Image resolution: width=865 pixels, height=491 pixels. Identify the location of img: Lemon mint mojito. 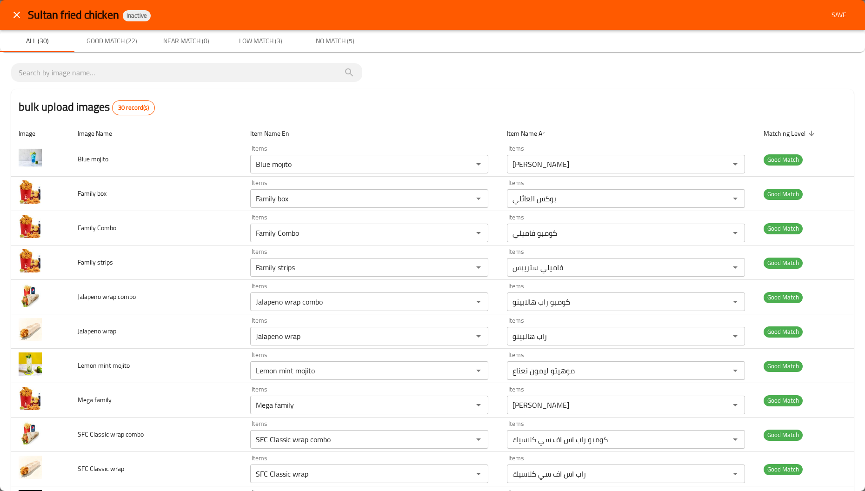
(30, 364).